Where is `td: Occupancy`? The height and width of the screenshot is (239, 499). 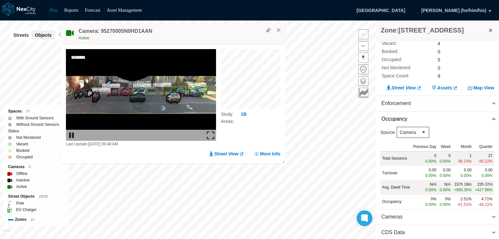 td: Occupancy is located at coordinates (396, 202).